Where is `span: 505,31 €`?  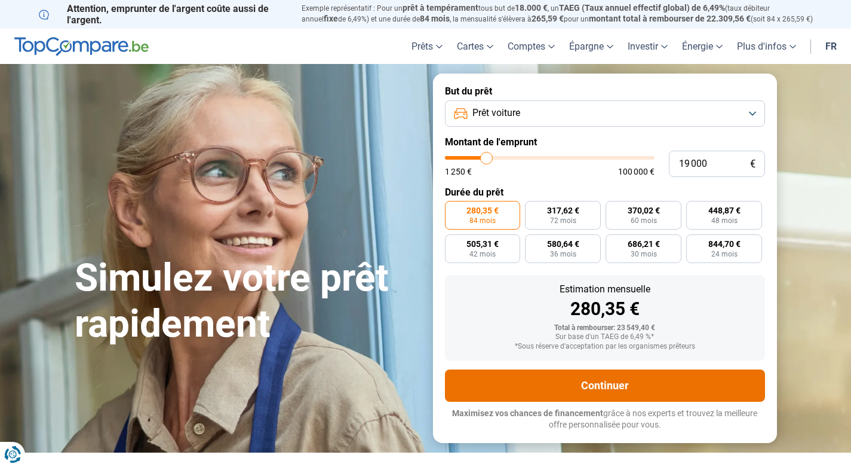
span: 505,31 € is located at coordinates (483, 244).